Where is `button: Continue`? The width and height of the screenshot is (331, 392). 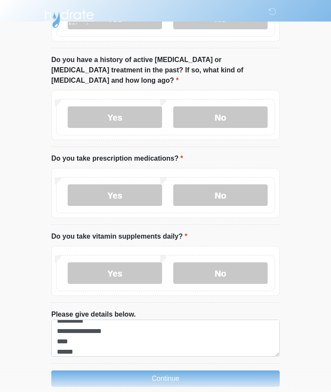
button: Continue is located at coordinates (165, 379).